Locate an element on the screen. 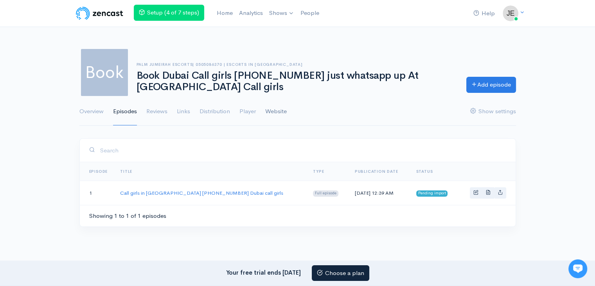 Image resolution: width=595 pixels, height=286 pixels. a: Website is located at coordinates (276, 111).